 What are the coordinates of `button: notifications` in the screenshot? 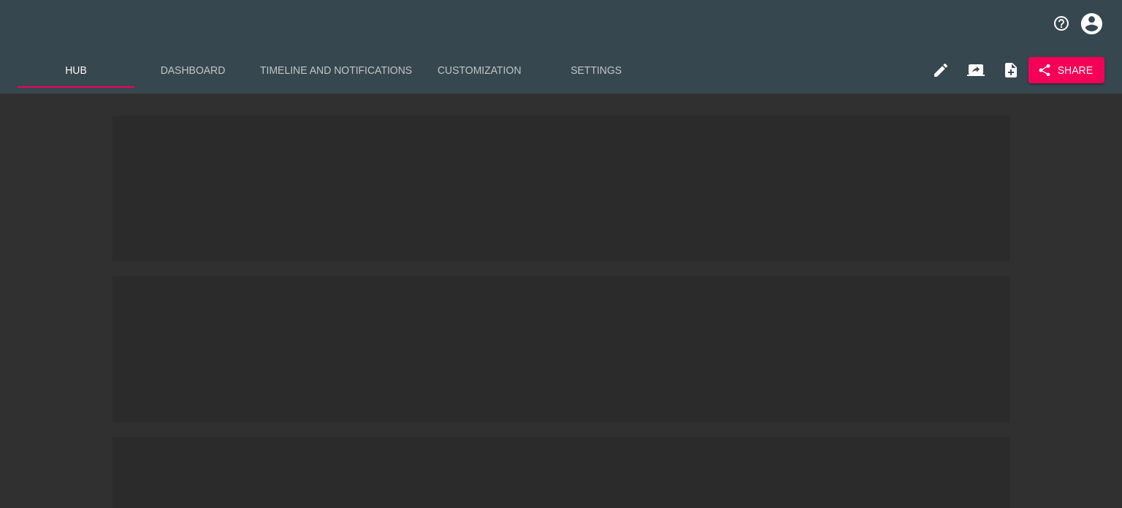 It's located at (1061, 23).